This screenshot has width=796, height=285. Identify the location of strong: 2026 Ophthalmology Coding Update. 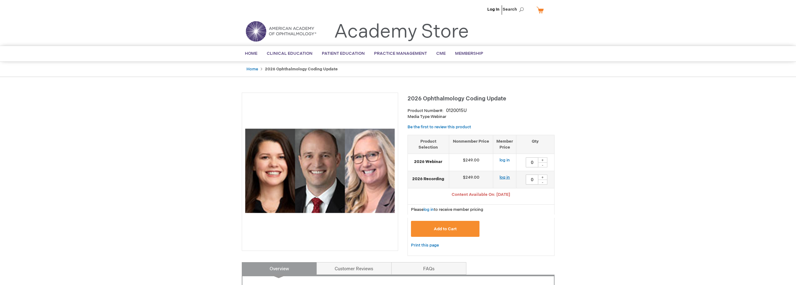
(301, 69).